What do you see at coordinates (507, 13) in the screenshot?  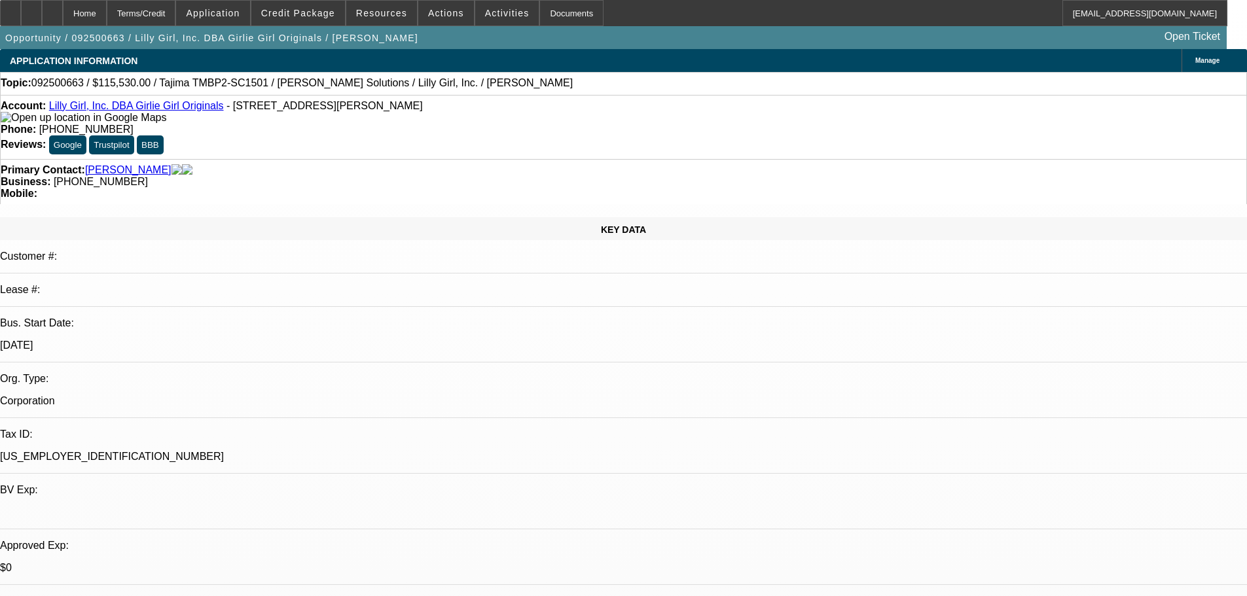 I see `span: Activities` at bounding box center [507, 13].